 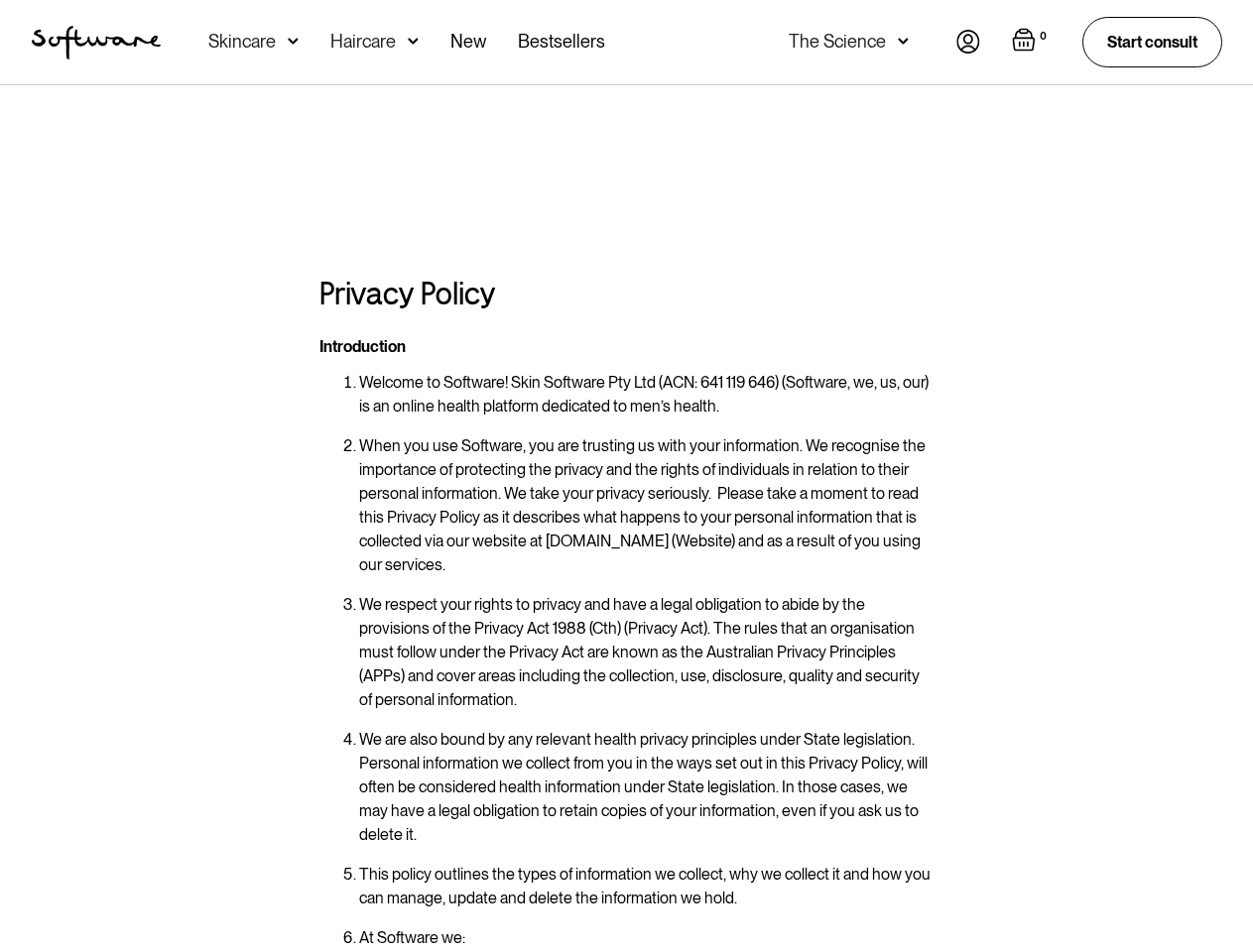 I want to click on li: We respect your rights to privacy and have a legal obligation to abide by the provisions of the P..., so click(x=646, y=652).